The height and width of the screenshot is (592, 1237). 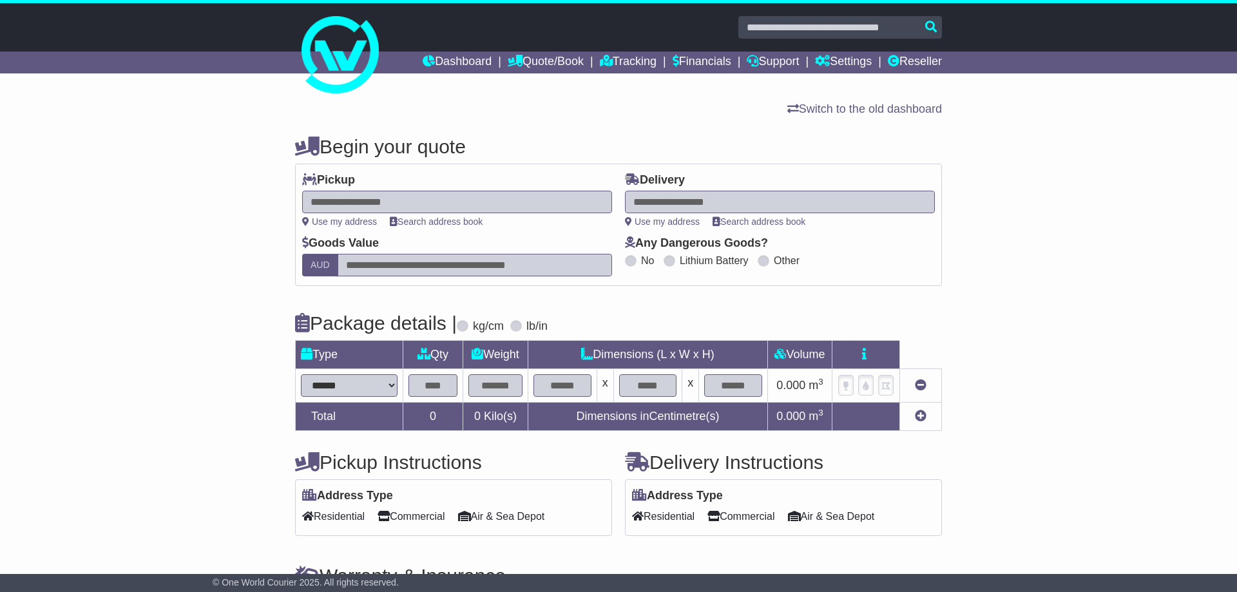 What do you see at coordinates (648, 260) in the screenshot?
I see `label: No` at bounding box center [648, 260].